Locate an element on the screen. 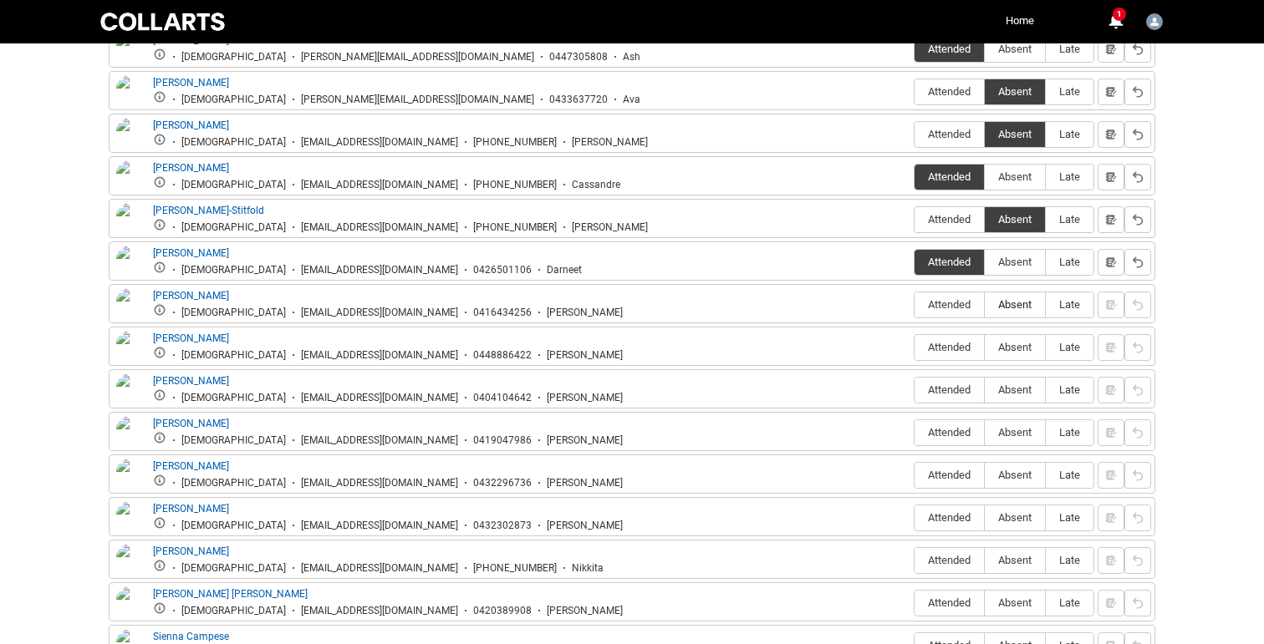  img: Darneet Chahil is located at coordinates (130, 264).